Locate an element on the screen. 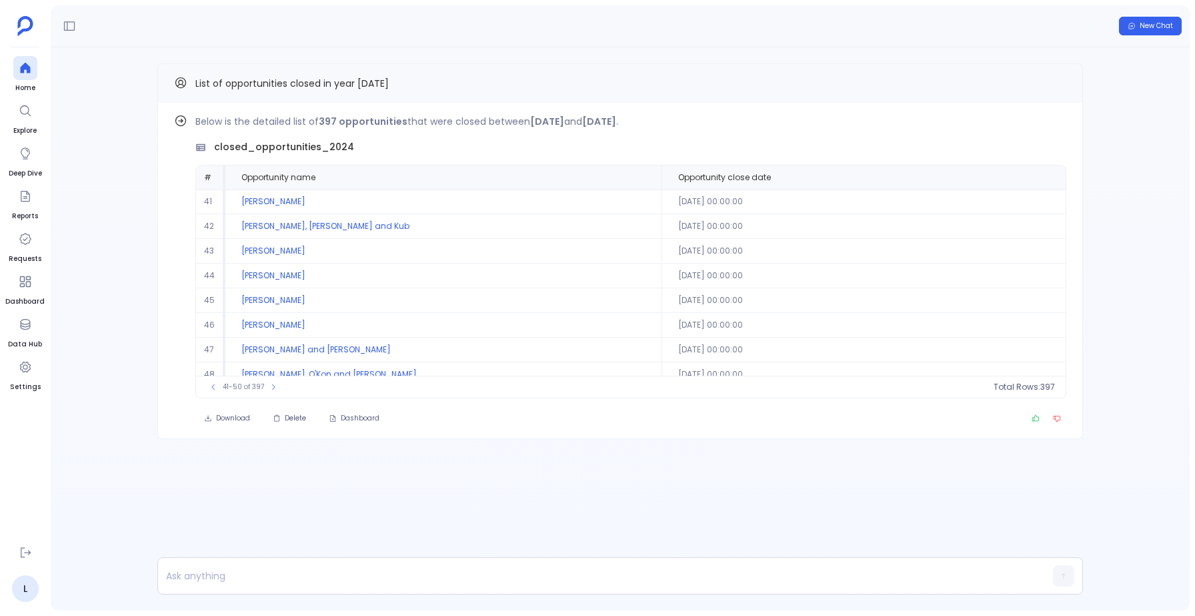 Image resolution: width=1195 pixels, height=616 pixels. span: Opportunity close date is located at coordinates (724, 177).